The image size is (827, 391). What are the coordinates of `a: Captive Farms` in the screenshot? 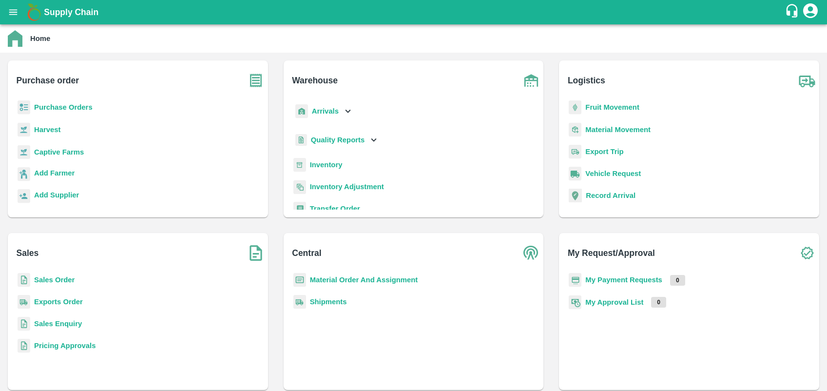 It's located at (59, 152).